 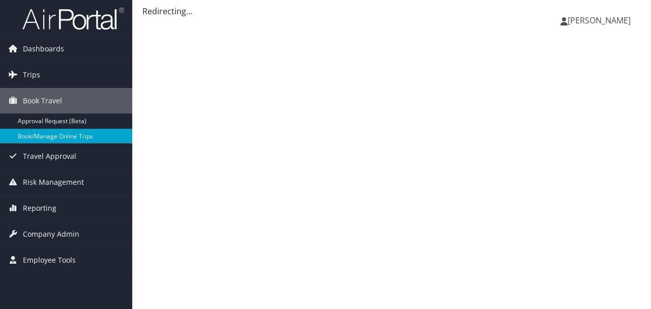 What do you see at coordinates (49, 156) in the screenshot?
I see `span: Travel Approval` at bounding box center [49, 156].